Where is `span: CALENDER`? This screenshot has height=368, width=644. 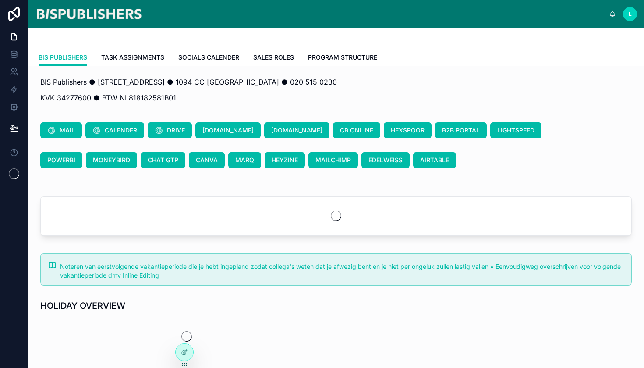
span: CALENDER is located at coordinates (121, 130).